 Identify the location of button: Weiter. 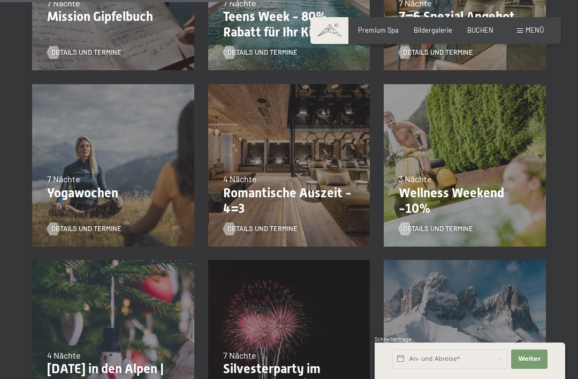
(530, 359).